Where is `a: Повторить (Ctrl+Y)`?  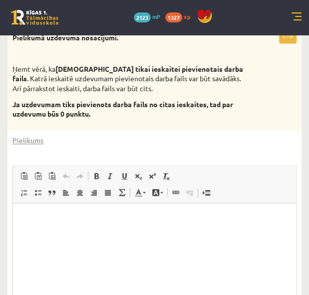 a: Повторить (Ctrl+Y) is located at coordinates (80, 176).